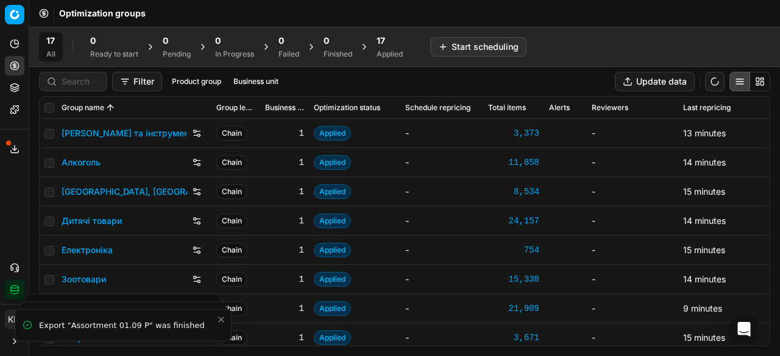 This screenshot has width=780, height=356. I want to click on div: Pending, so click(177, 54).